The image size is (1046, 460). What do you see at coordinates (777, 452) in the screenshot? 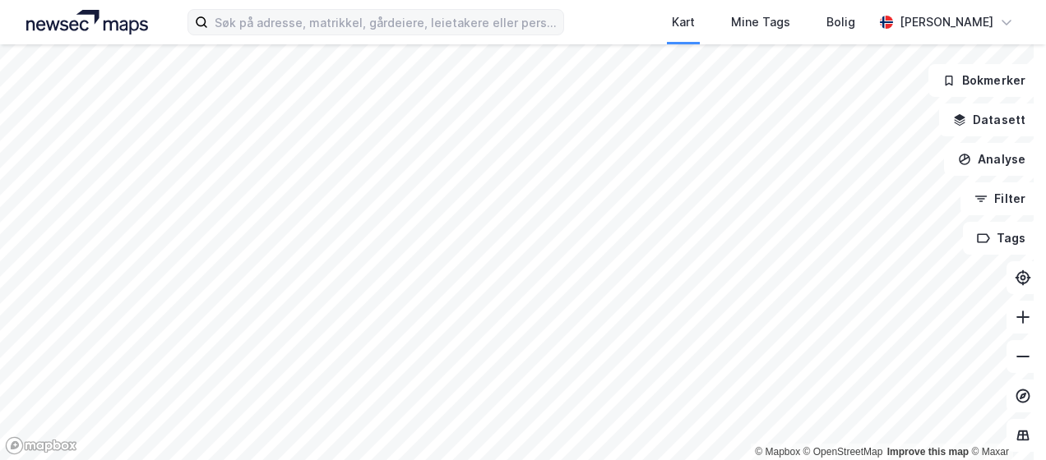
I see `a: Mapbox` at bounding box center [777, 452].